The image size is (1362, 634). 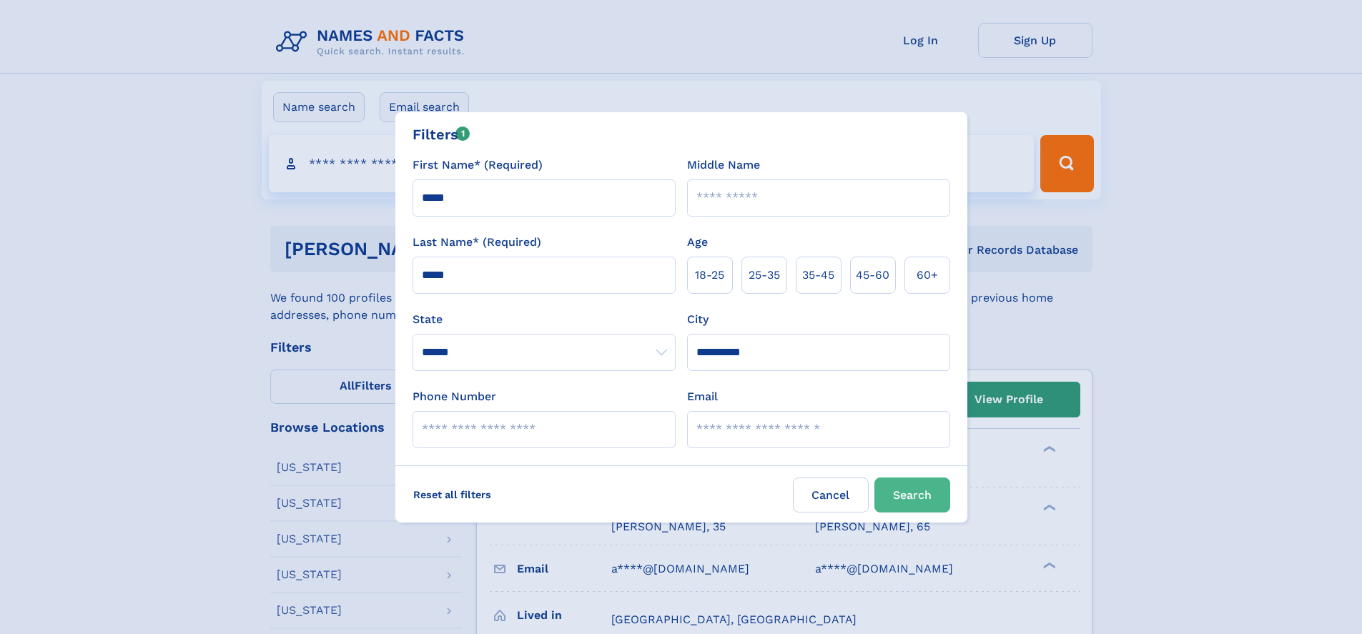 What do you see at coordinates (723, 165) in the screenshot?
I see `label: Middle Name` at bounding box center [723, 165].